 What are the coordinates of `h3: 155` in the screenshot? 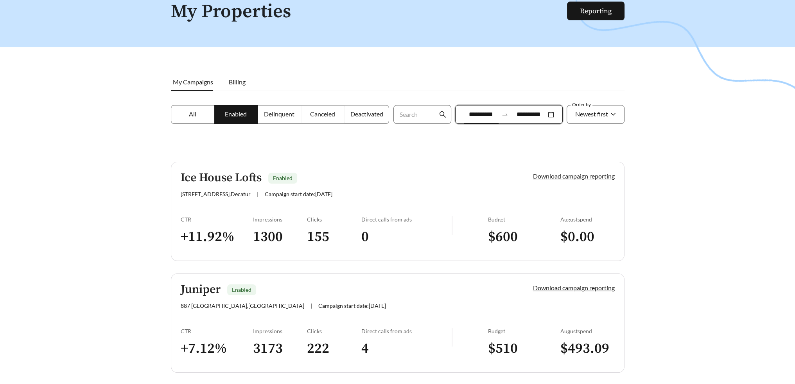 It's located at (334, 237).